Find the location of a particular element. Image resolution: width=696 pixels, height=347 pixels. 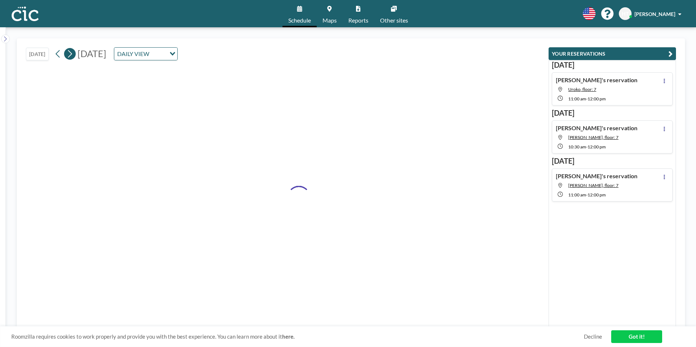

a: Decline is located at coordinates (593, 337).